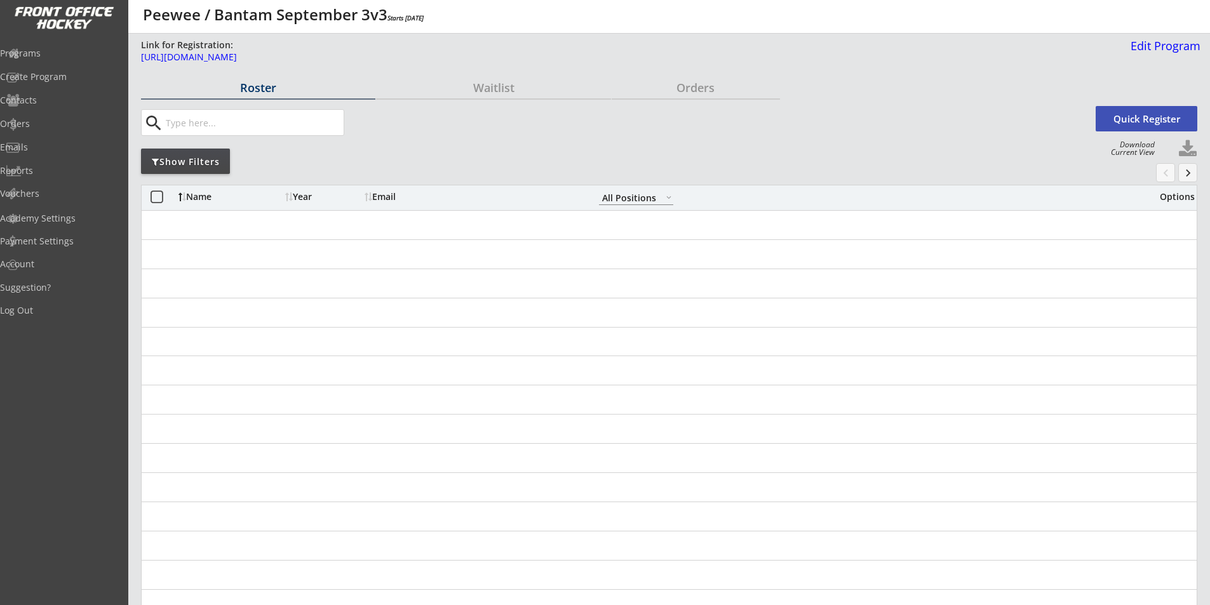  What do you see at coordinates (1147, 119) in the screenshot?
I see `button: Quick Register` at bounding box center [1147, 119].